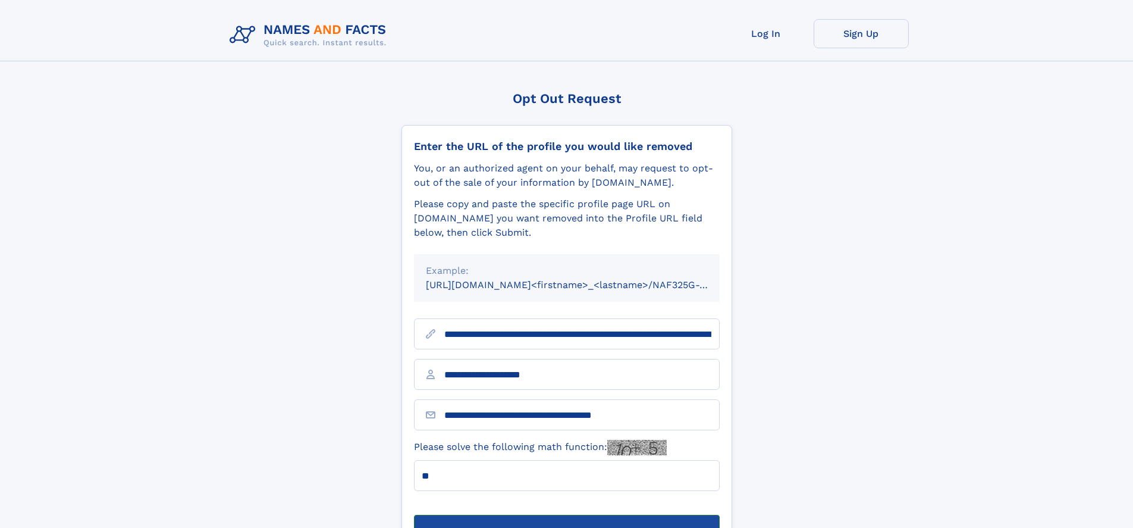 The height and width of the screenshot is (528, 1133). What do you see at coordinates (567, 98) in the screenshot?
I see `div: Opt Out Request` at bounding box center [567, 98].